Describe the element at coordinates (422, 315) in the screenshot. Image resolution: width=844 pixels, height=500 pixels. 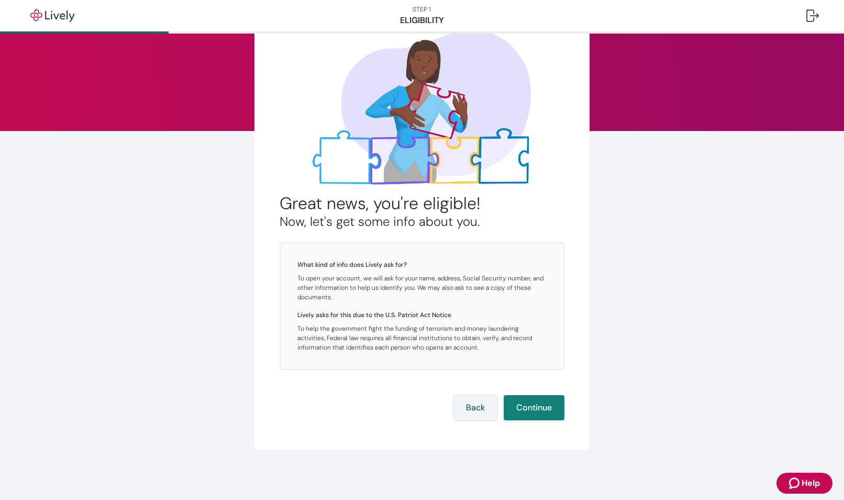
I see `h5: Lively asks for this due to the U.S. Patriot Act Notice` at that location.